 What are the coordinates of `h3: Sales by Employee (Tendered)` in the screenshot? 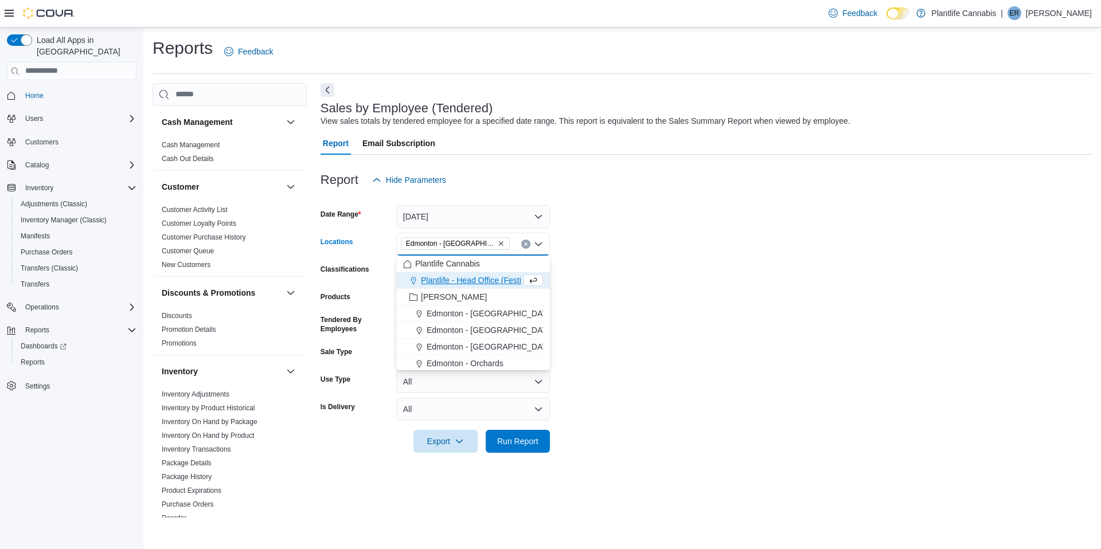 It's located at (407, 108).